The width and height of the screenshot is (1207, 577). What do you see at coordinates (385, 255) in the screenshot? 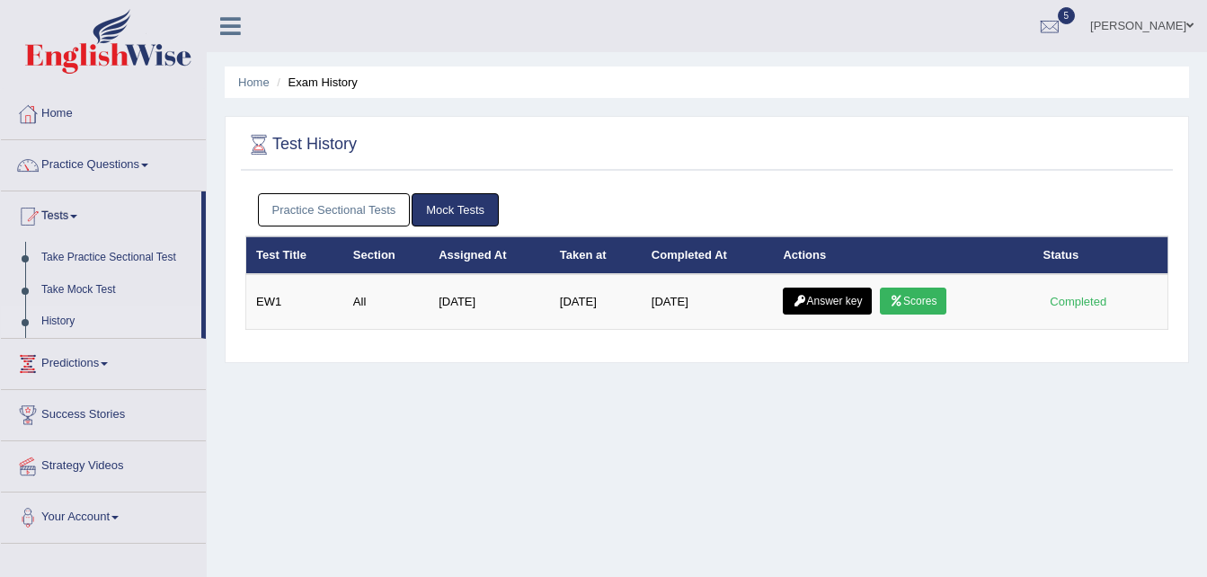
I see `th: Section` at bounding box center [385, 255].